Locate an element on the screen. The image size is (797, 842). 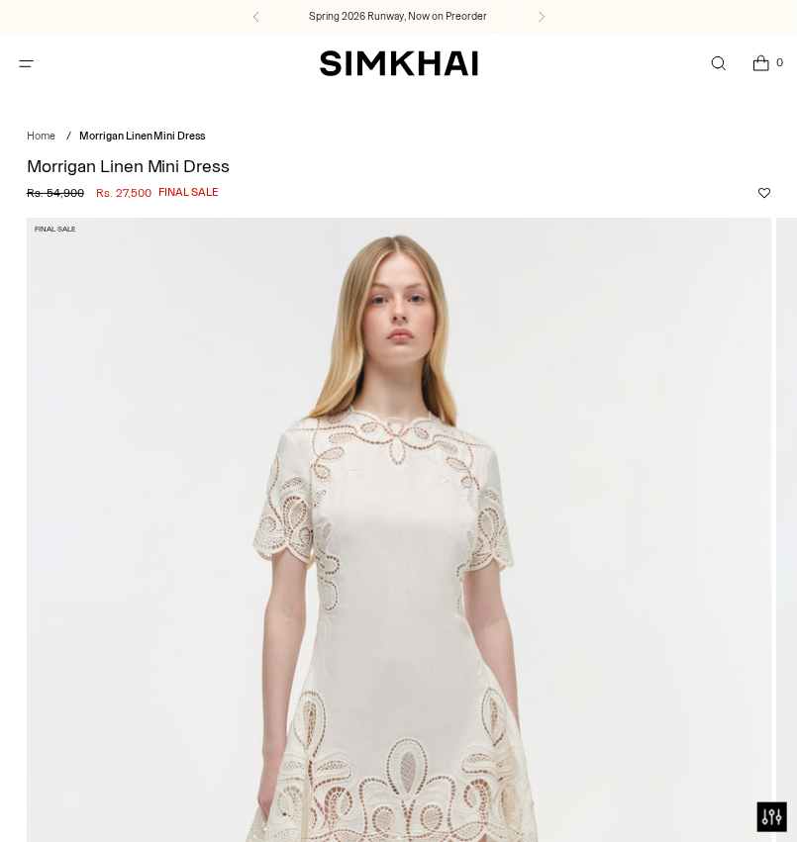
span: 0 is located at coordinates (780, 62).